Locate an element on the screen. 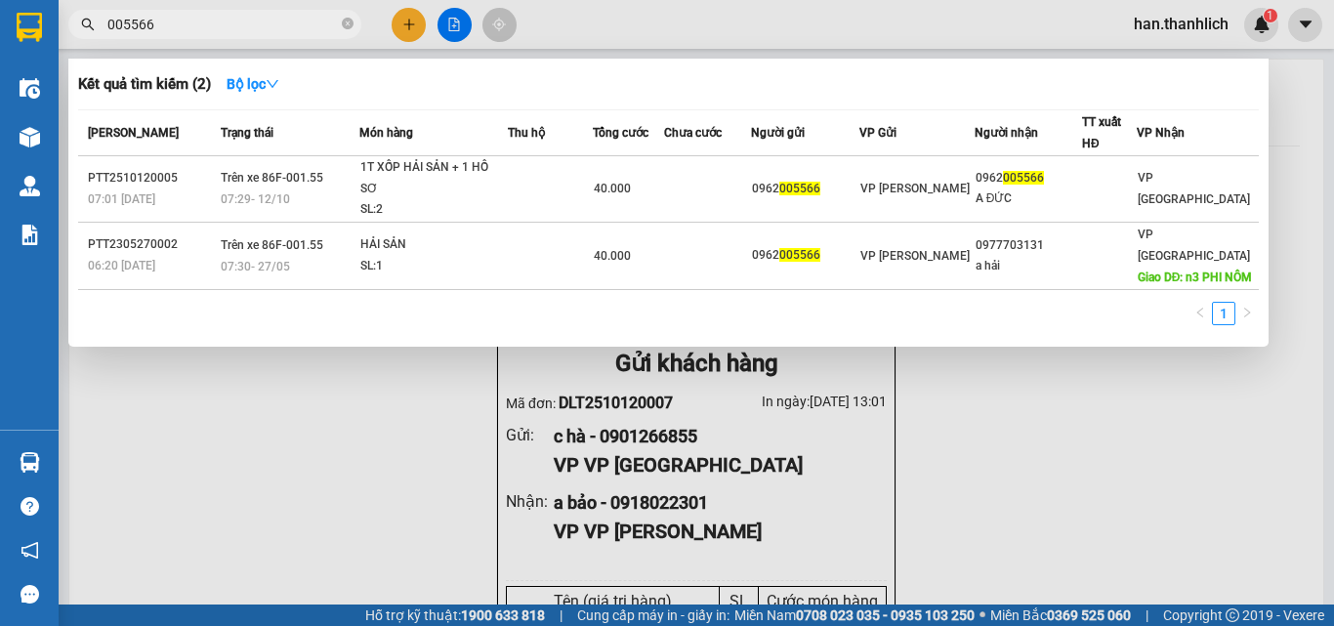 This screenshot has width=1334, height=626. span: Món hàng is located at coordinates (386, 133).